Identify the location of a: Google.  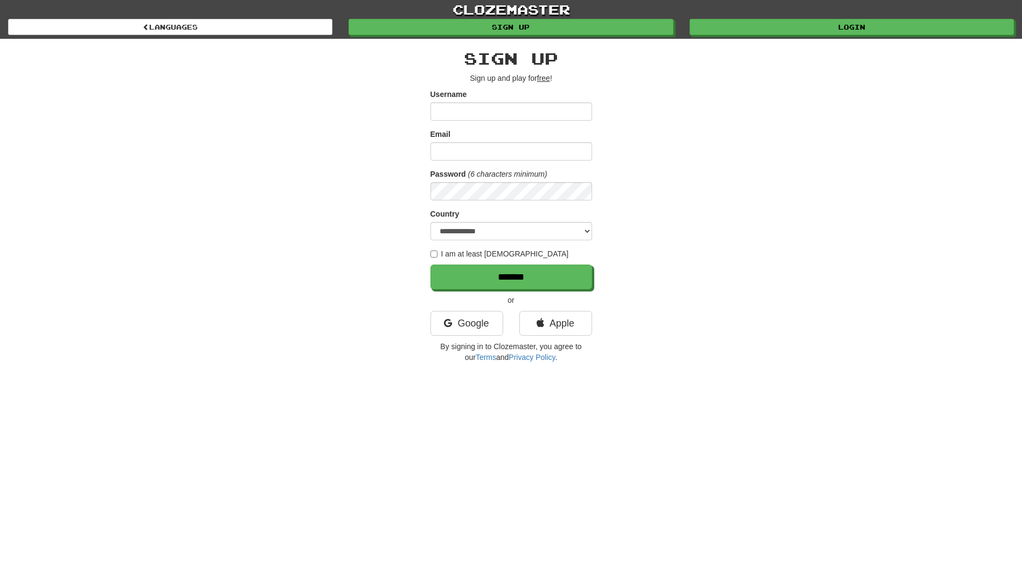
(466, 323).